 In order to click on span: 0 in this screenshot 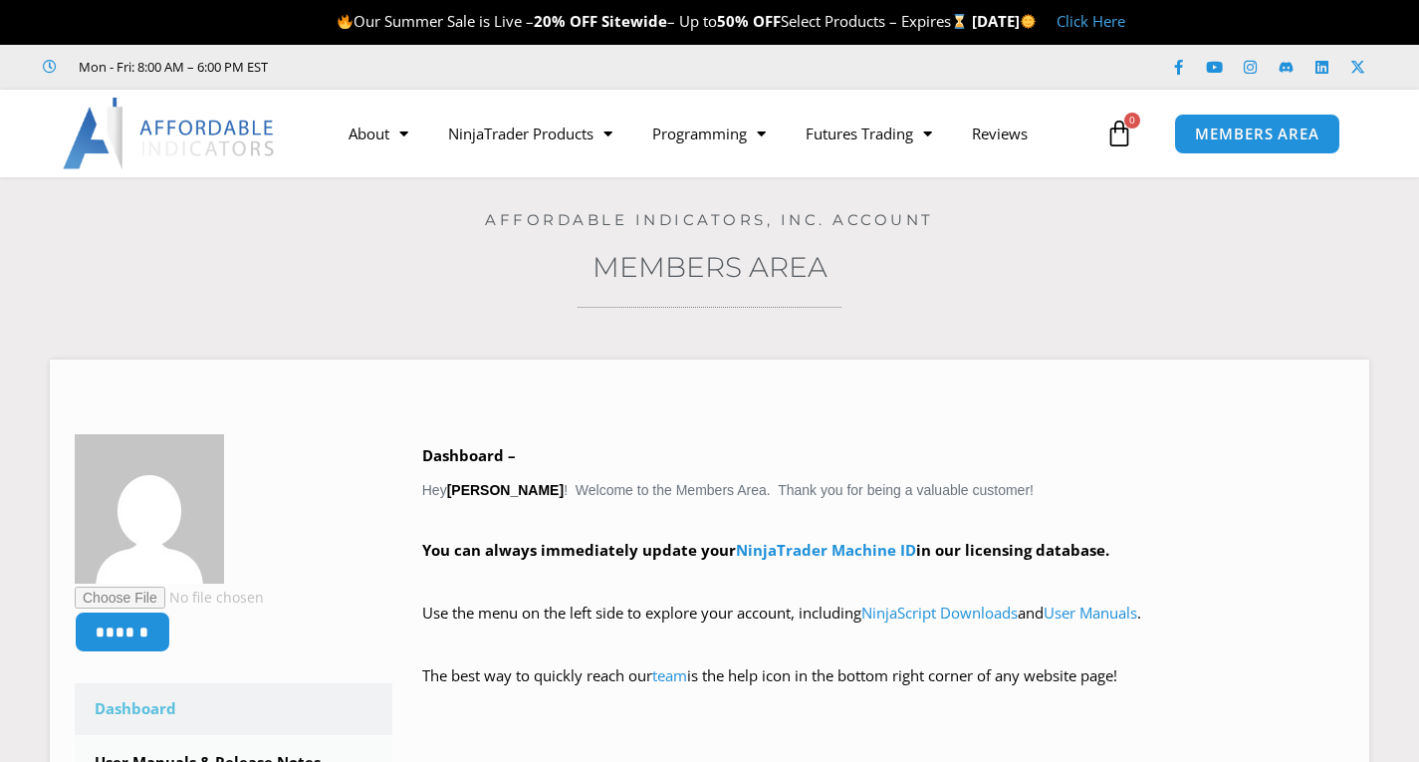, I will do `click(1133, 121)`.